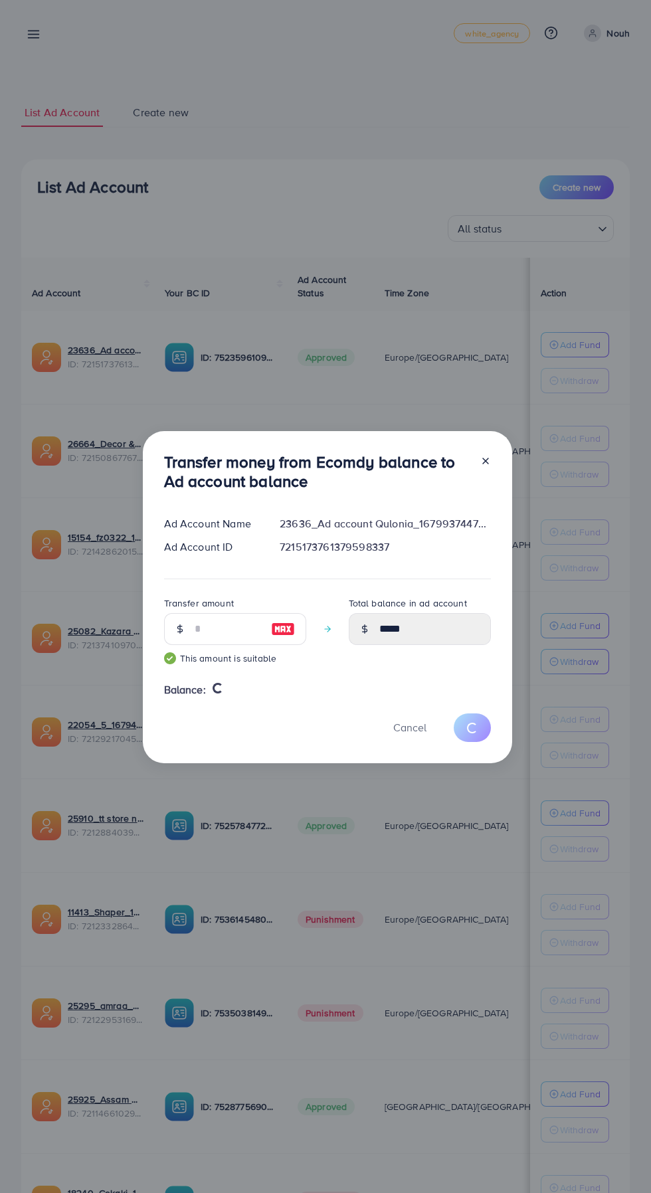 This screenshot has height=1193, width=651. Describe the element at coordinates (211, 547) in the screenshot. I see `div: Ad Account ID` at that location.